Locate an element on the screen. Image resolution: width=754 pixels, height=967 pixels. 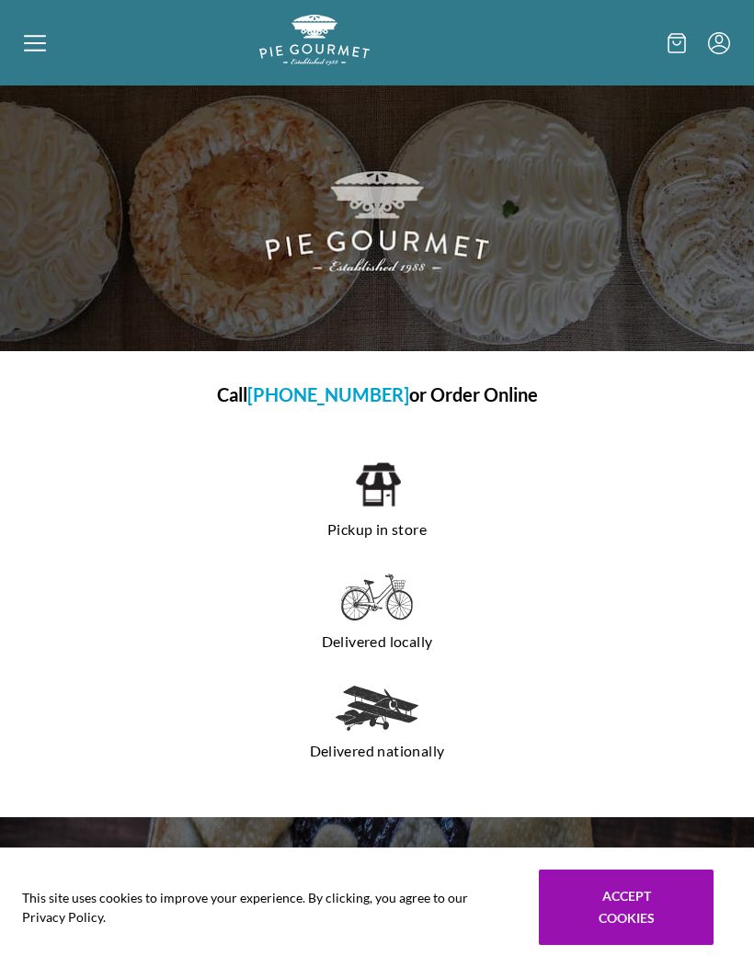
img: delivered locally is located at coordinates (377, 598).